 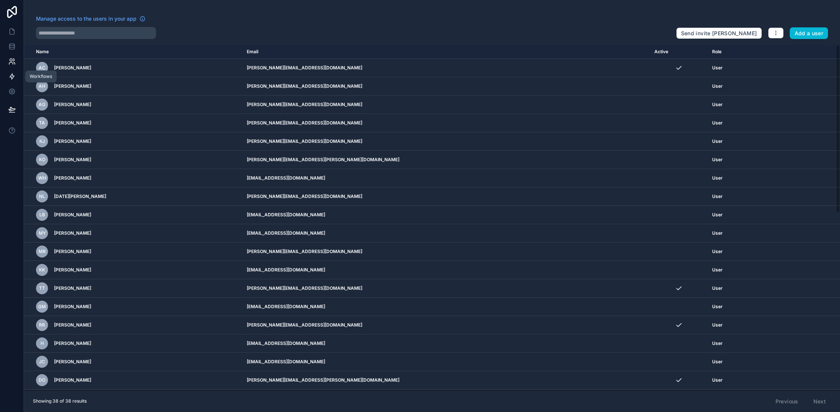 I want to click on span: AH, so click(x=42, y=86).